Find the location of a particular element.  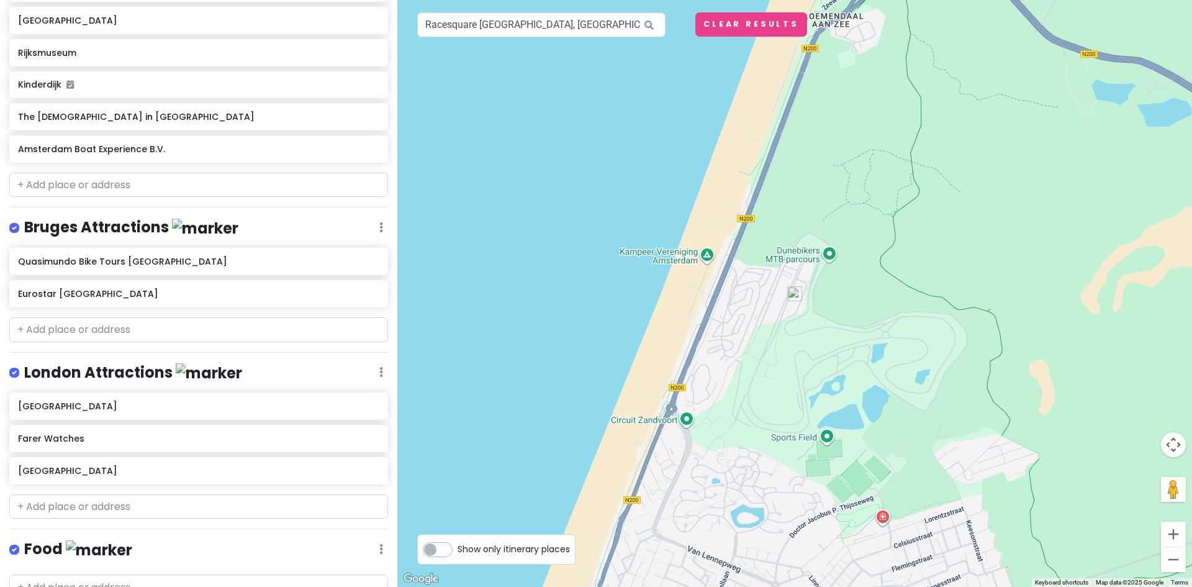

button: Map camera controls is located at coordinates (1174, 445).